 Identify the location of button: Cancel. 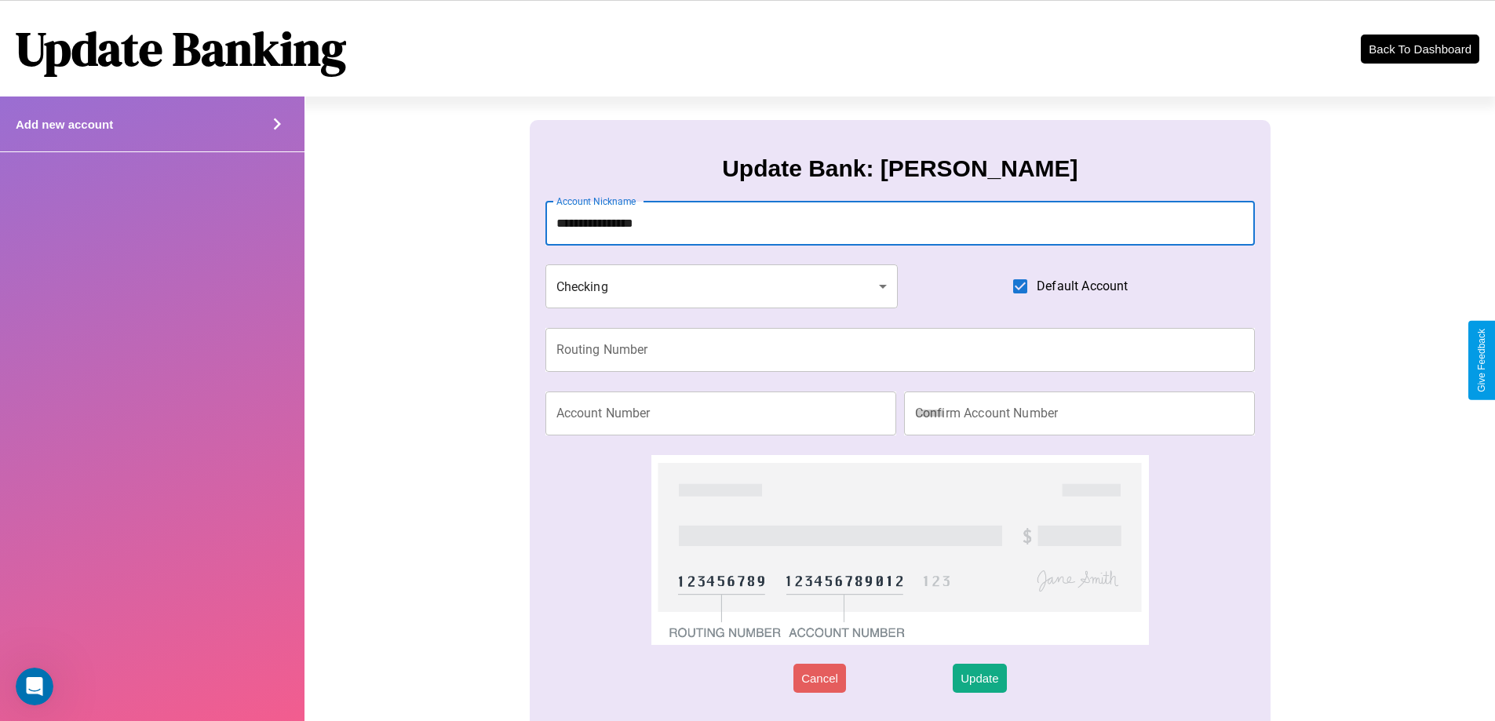
(819, 678).